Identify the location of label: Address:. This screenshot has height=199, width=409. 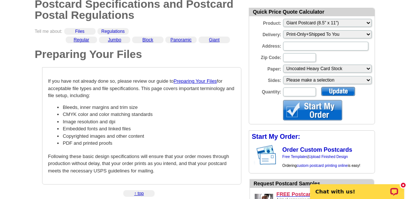
(266, 45).